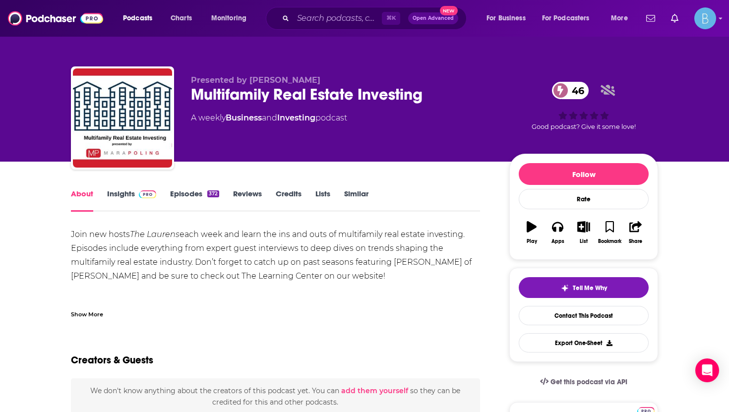  I want to click on a: Similar, so click(356, 200).